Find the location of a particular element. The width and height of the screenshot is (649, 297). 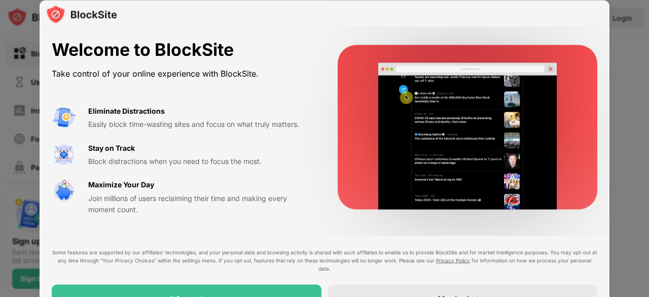

div: Eliminate Distractions is located at coordinates (126, 111).